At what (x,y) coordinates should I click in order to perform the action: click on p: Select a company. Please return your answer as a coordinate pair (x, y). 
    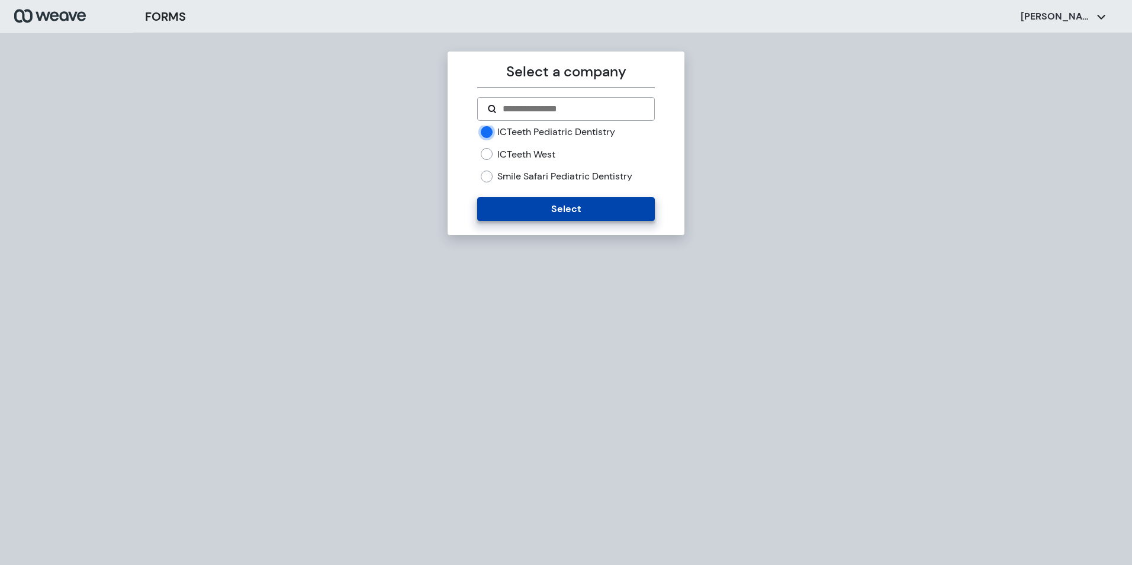
    Looking at the image, I should click on (565, 72).